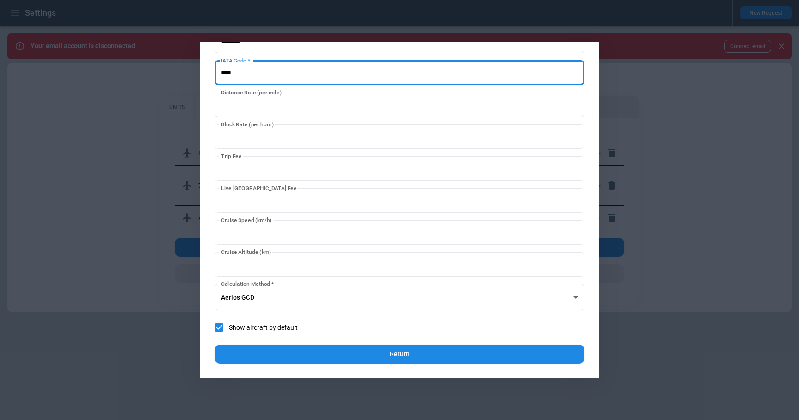 The height and width of the screenshot is (420, 799). Describe the element at coordinates (246, 220) in the screenshot. I see `label: Cruise Speed (km/h)` at that location.